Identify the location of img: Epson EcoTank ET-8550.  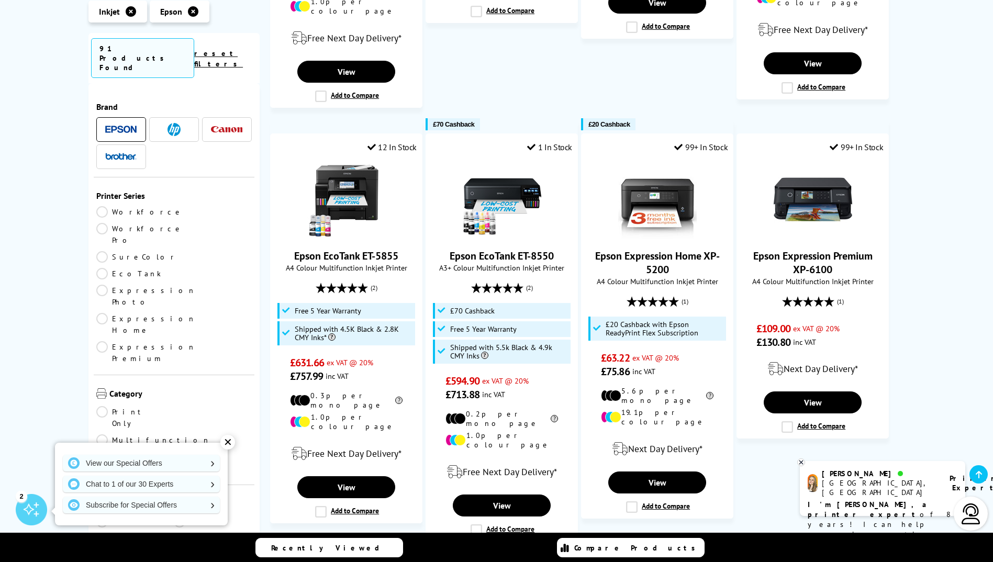
(502, 200).